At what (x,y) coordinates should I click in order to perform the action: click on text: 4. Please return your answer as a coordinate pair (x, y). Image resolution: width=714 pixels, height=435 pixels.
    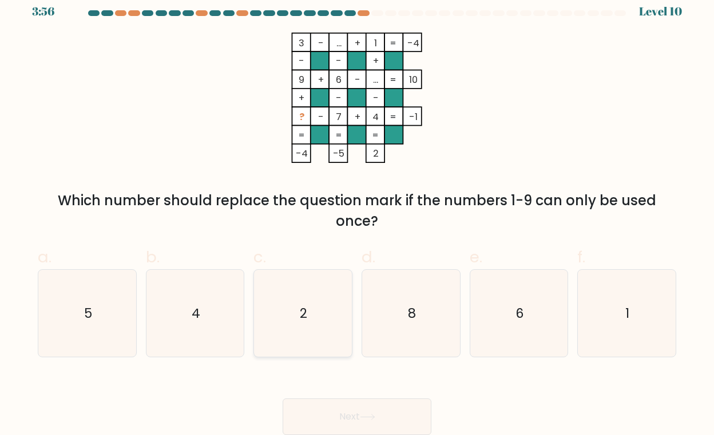
    Looking at the image, I should click on (196, 314).